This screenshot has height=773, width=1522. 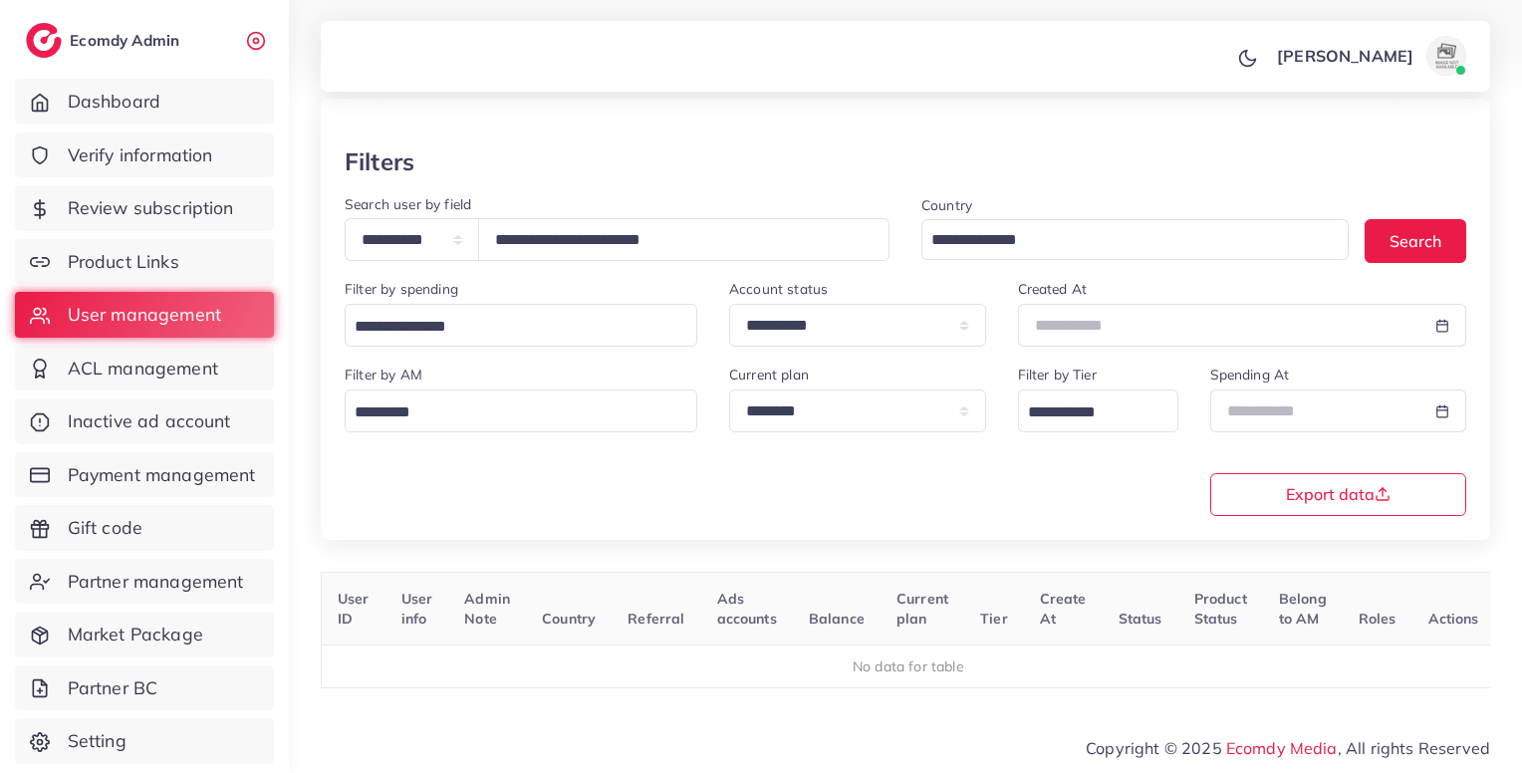 I want to click on span: Dashboard, so click(x=114, y=102).